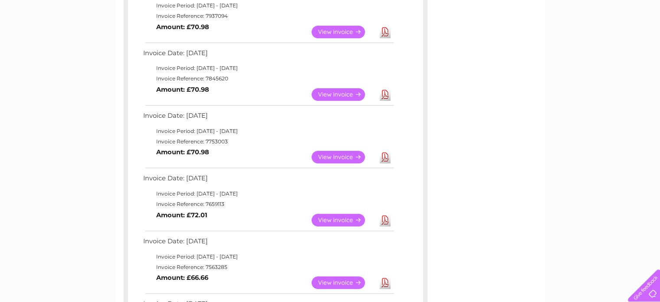 Image resolution: width=660 pixels, height=302 pixels. What do you see at coordinates (516, 40) in the screenshot?
I see `a: Water` at bounding box center [516, 40].